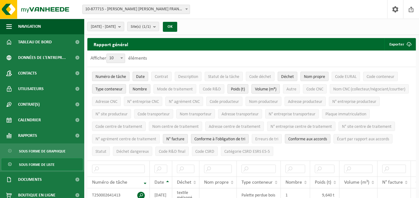  What do you see at coordinates (381, 76) in the screenshot?
I see `button: Code conteneurCode conteneur: Activate to sort` at bounding box center [381, 76].